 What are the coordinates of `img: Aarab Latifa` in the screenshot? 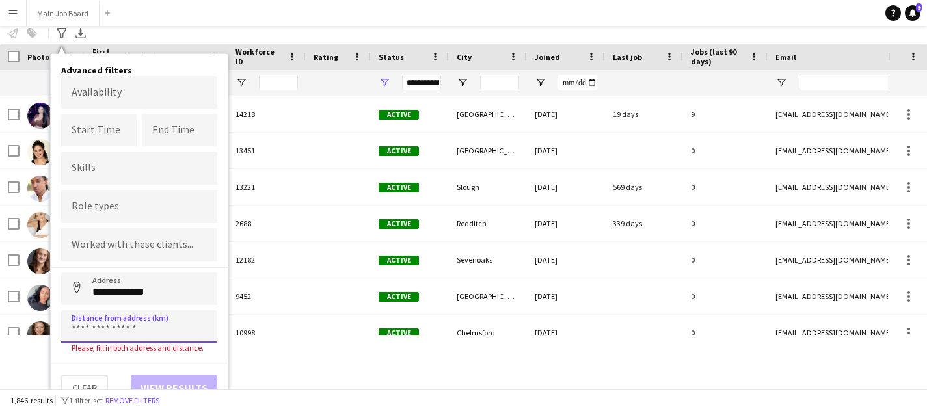 It's located at (40, 152).